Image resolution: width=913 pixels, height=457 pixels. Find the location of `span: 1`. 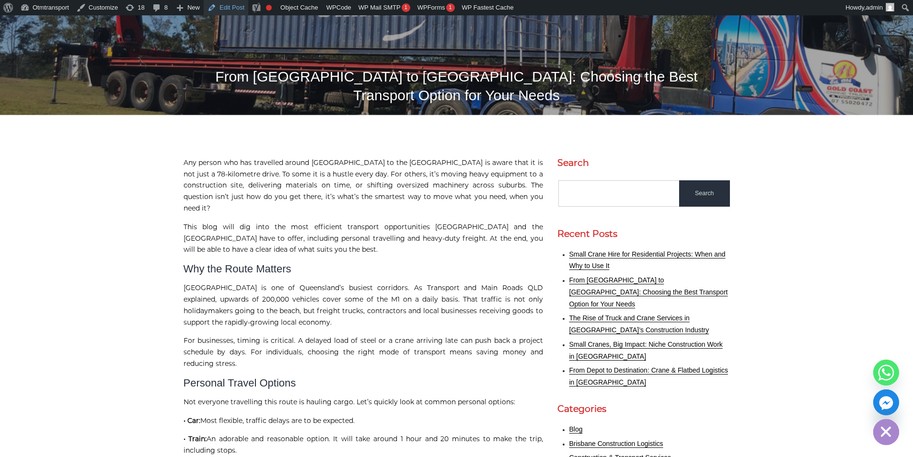

span: 1 is located at coordinates (406, 7).